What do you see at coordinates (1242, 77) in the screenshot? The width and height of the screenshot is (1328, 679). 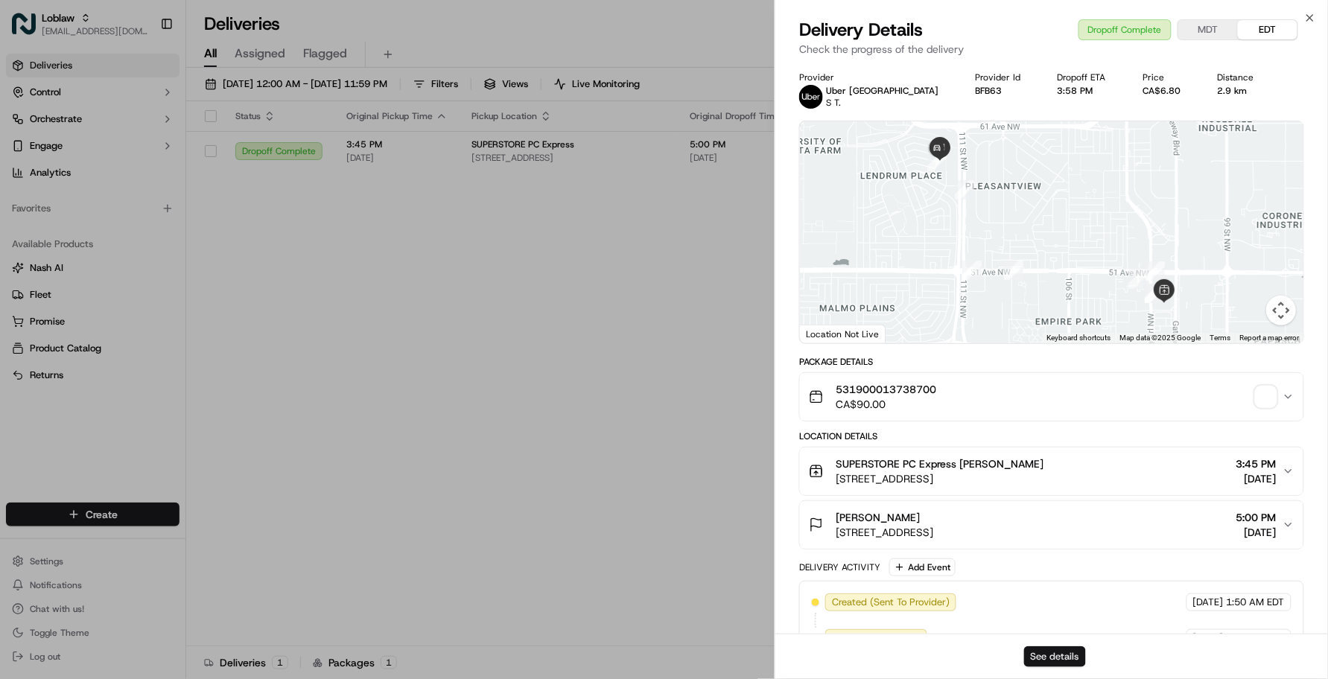 I see `div: Distance` at bounding box center [1242, 77].